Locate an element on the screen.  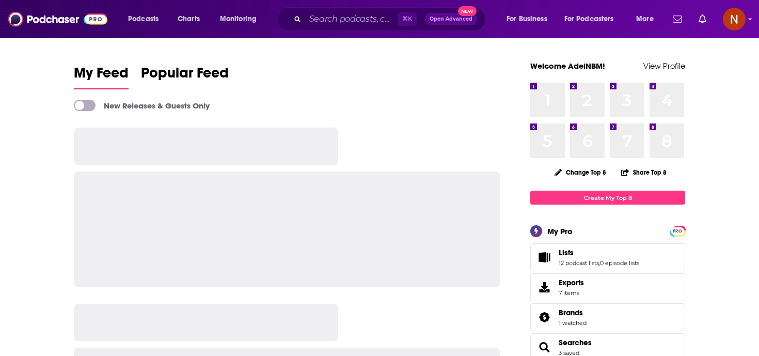
span: Monitoring is located at coordinates (238, 19).